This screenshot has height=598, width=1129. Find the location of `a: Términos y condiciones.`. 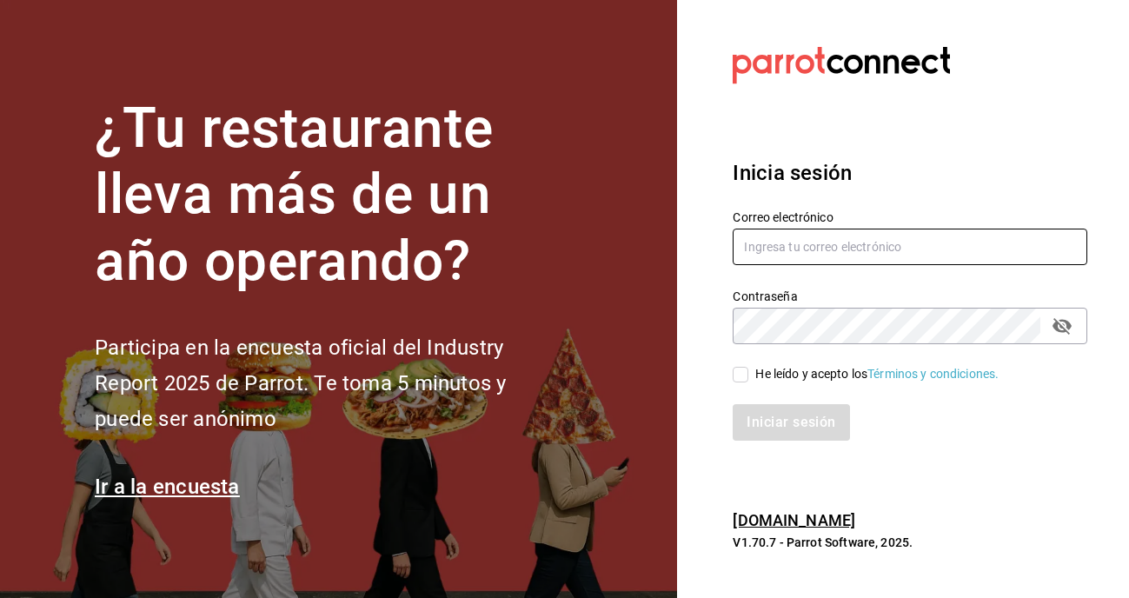

a: Términos y condiciones. is located at coordinates (933, 374).